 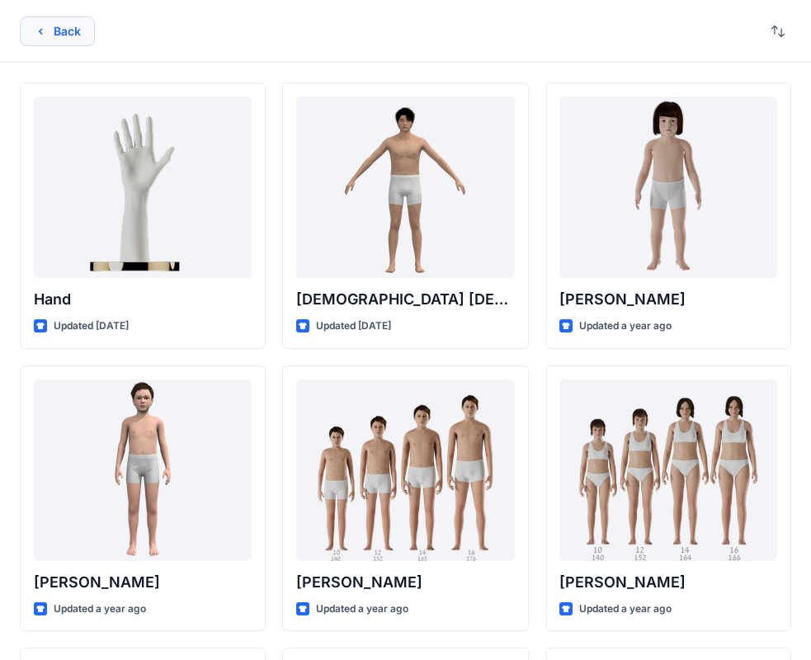 I want to click on a: Charlie, so click(x=669, y=187).